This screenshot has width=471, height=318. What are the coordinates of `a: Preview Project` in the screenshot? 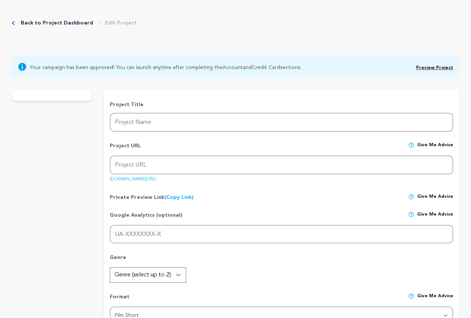 It's located at (435, 68).